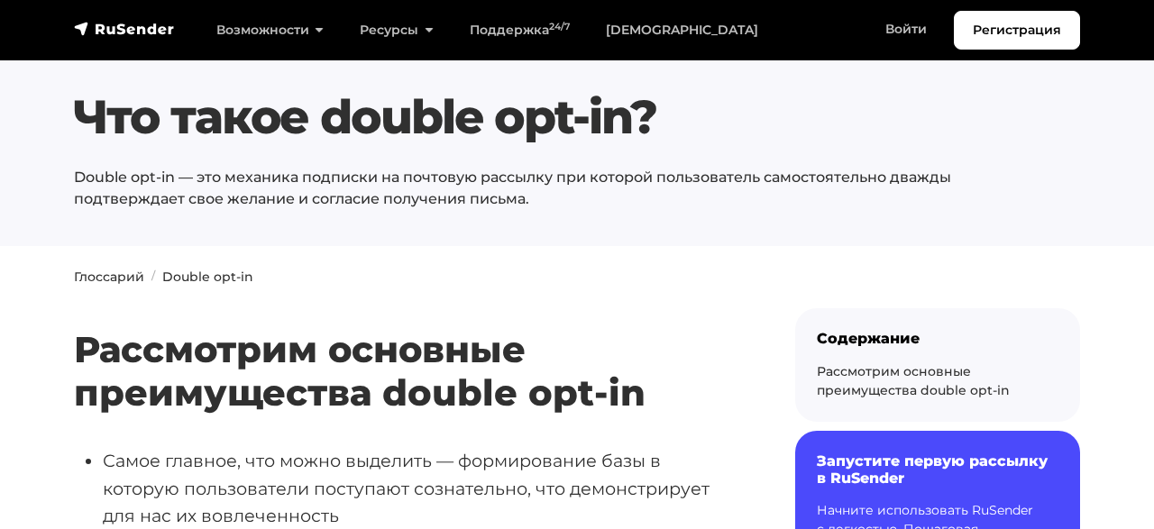 The height and width of the screenshot is (529, 1154). I want to click on a: Регистрация, so click(1017, 30).